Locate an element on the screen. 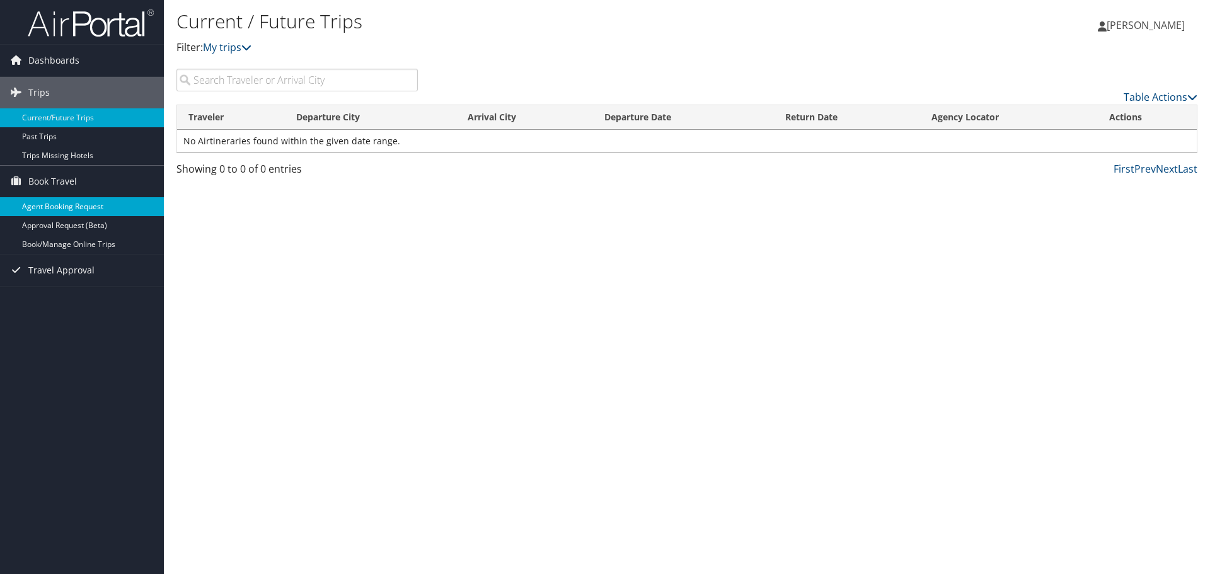  a: Table Actions is located at coordinates (1160, 97).